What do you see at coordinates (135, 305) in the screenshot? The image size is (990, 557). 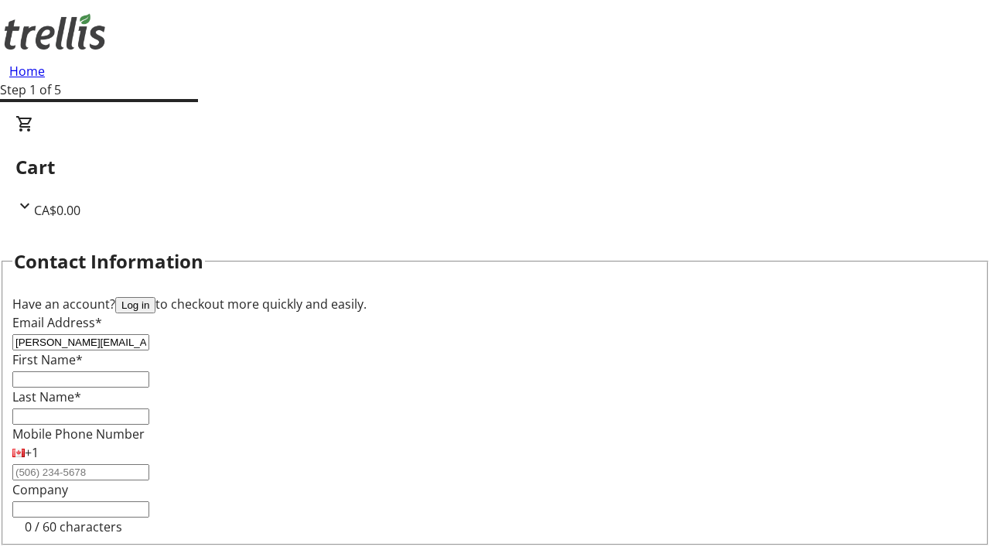 I see `button: Log in` at bounding box center [135, 305].